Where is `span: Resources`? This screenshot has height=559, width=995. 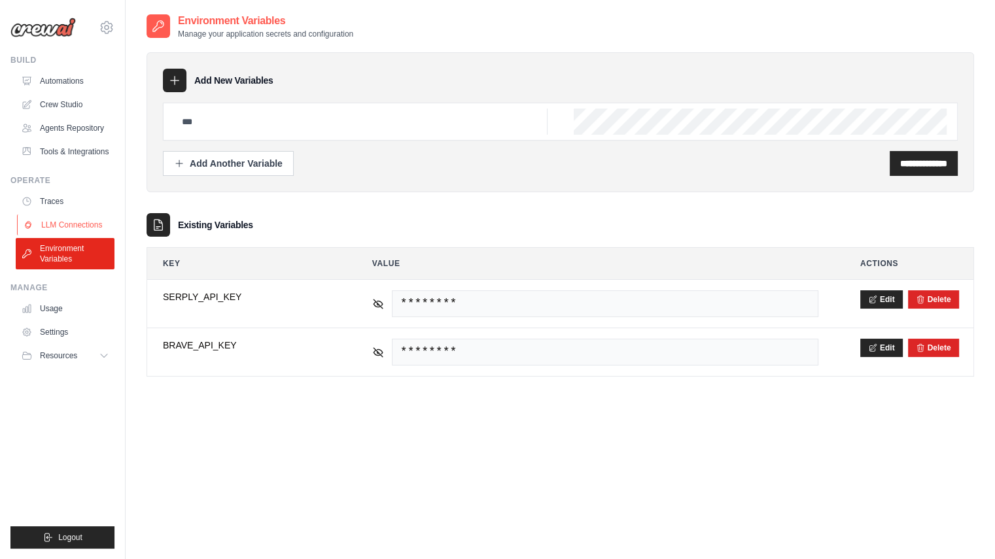 span: Resources is located at coordinates (58, 356).